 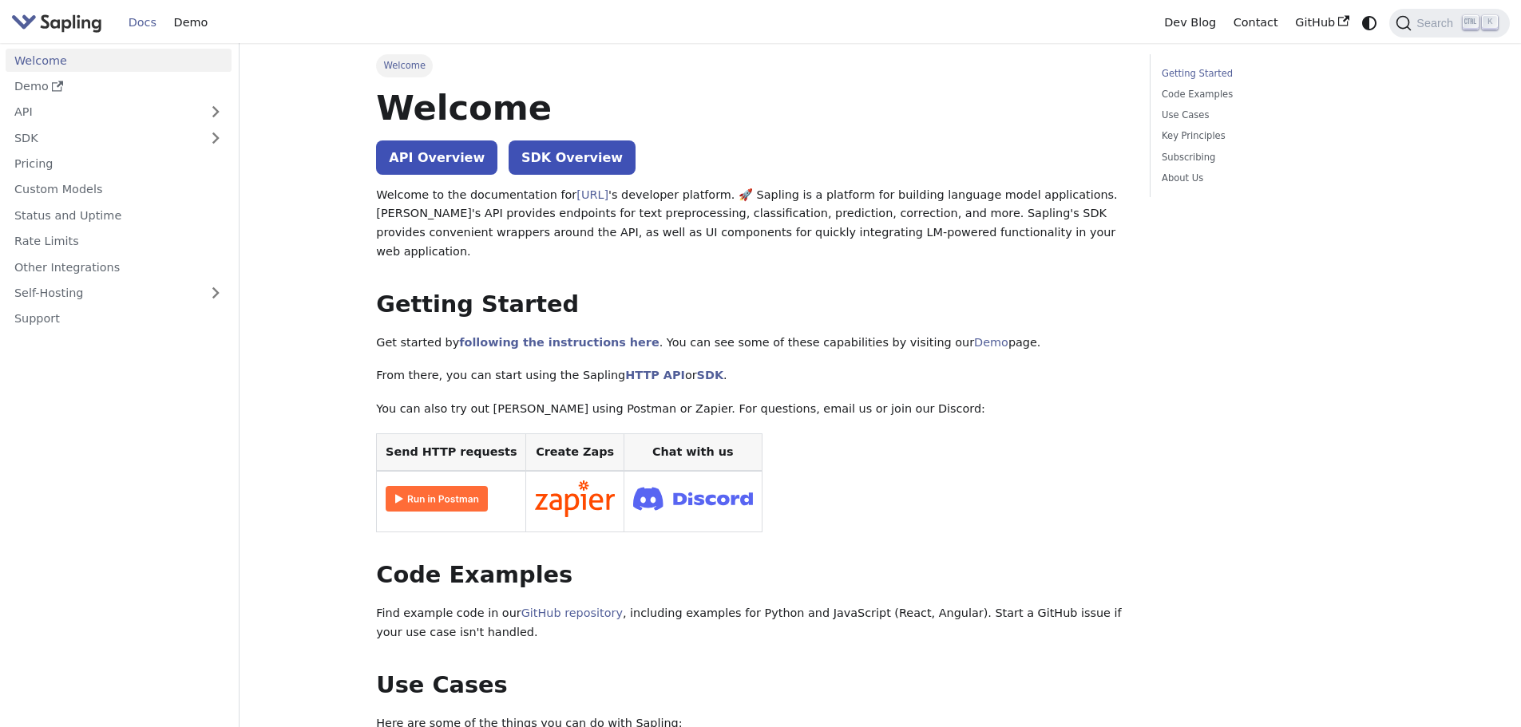 What do you see at coordinates (692, 452) in the screenshot?
I see `th: Chat with us` at bounding box center [692, 452].